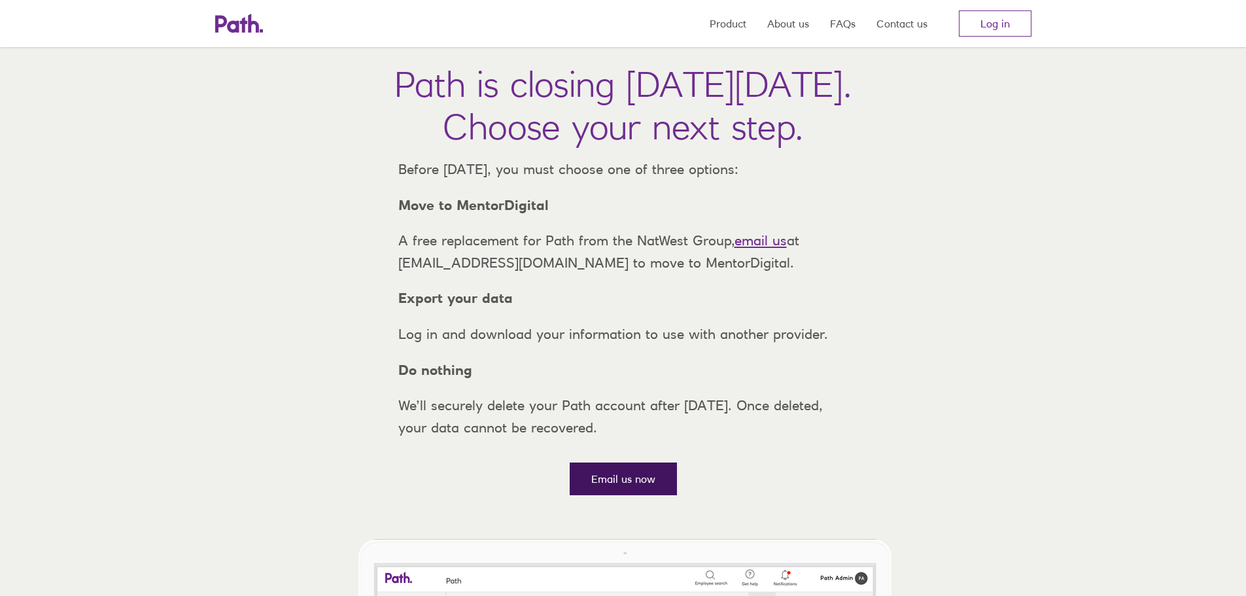  I want to click on a: Log in, so click(995, 24).